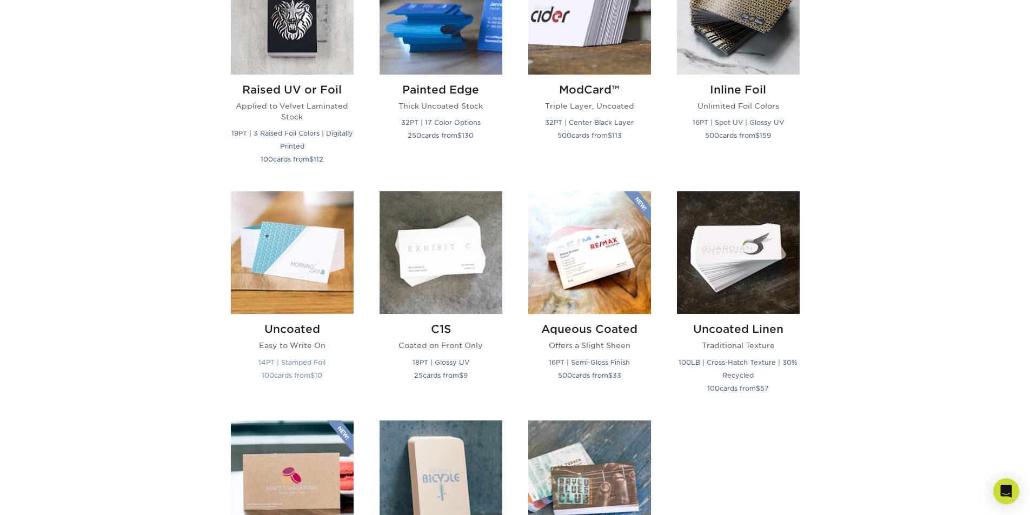 The height and width of the screenshot is (515, 1030). What do you see at coordinates (292, 329) in the screenshot?
I see `h2: Uncoated` at bounding box center [292, 329].